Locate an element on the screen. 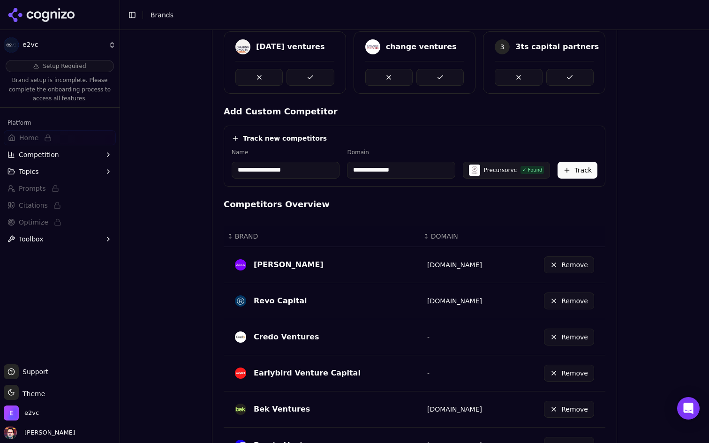 This screenshot has width=709, height=443. span: Brands is located at coordinates (162, 15).